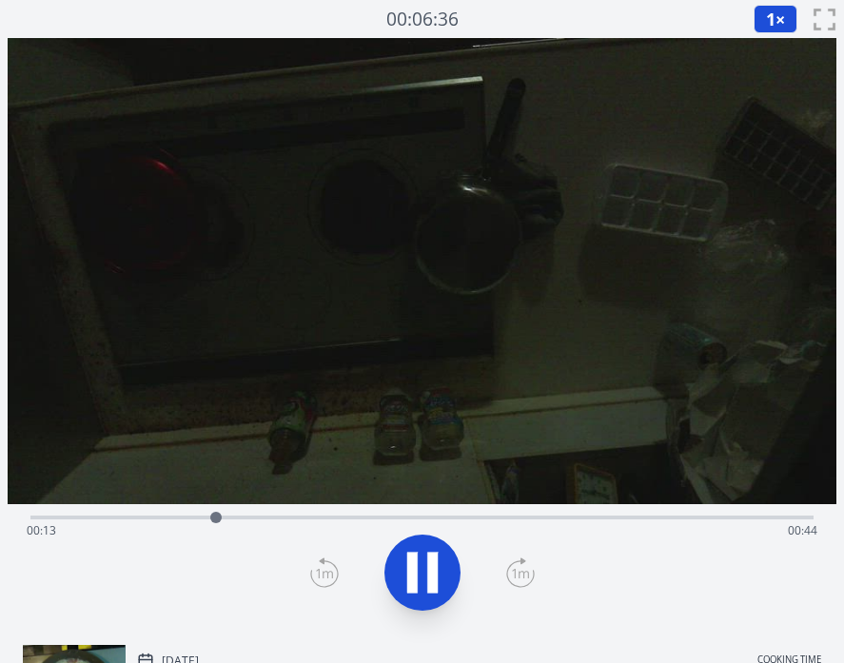 This screenshot has height=663, width=844. Describe the element at coordinates (775, 19) in the screenshot. I see `button: 1×` at that location.